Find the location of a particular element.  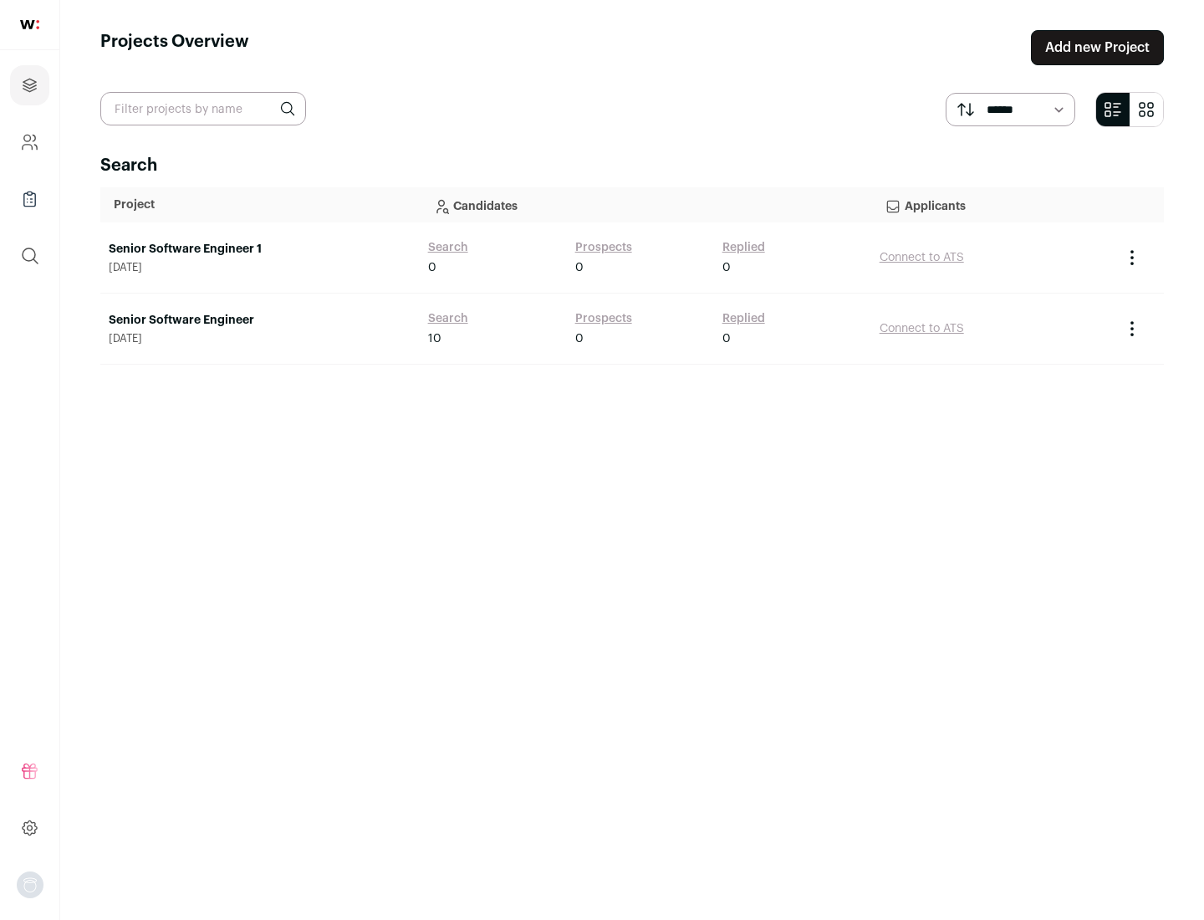

a: Projects is located at coordinates (29, 85).